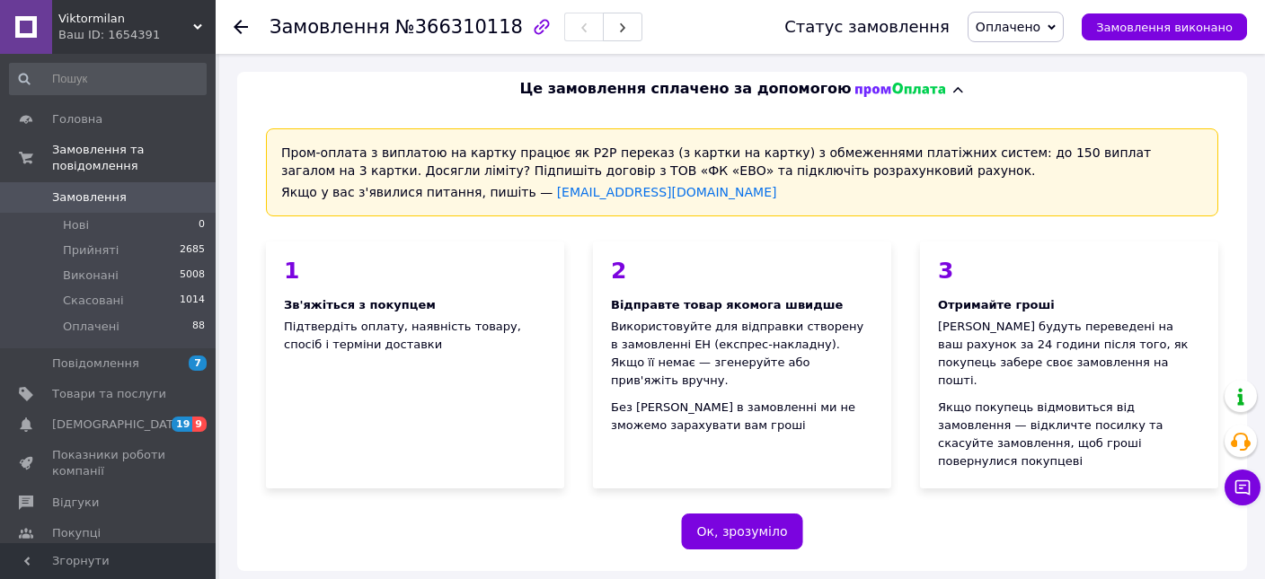 The height and width of the screenshot is (579, 1265). I want to click on span: Покупці, so click(76, 534).